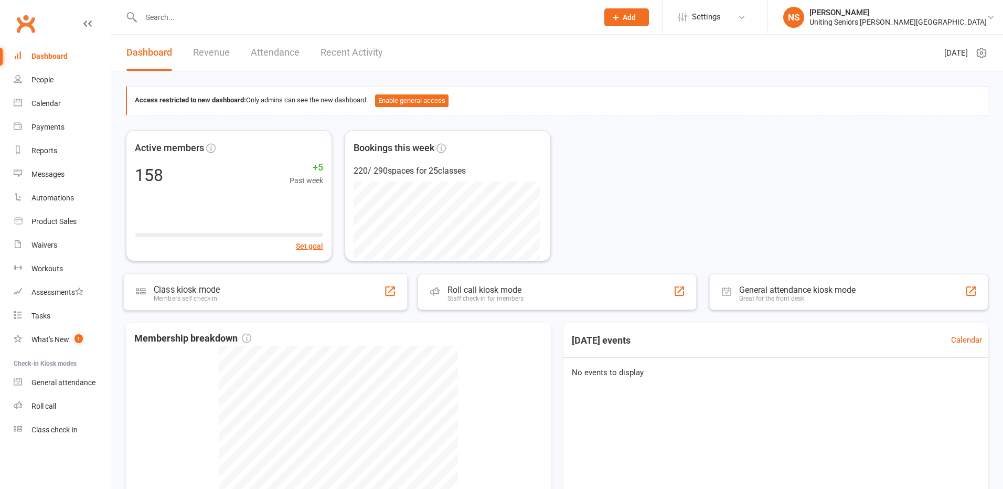 The image size is (1003, 489). I want to click on a: What's New1, so click(62, 339).